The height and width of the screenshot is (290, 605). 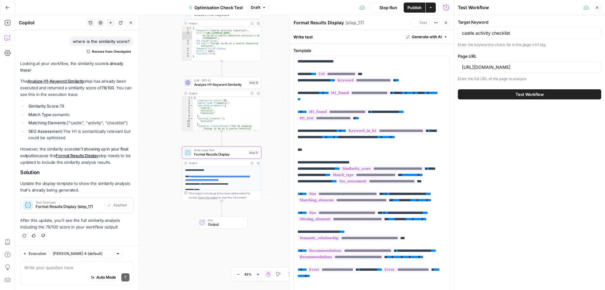 I want to click on div: Step 17, so click(x=254, y=152).